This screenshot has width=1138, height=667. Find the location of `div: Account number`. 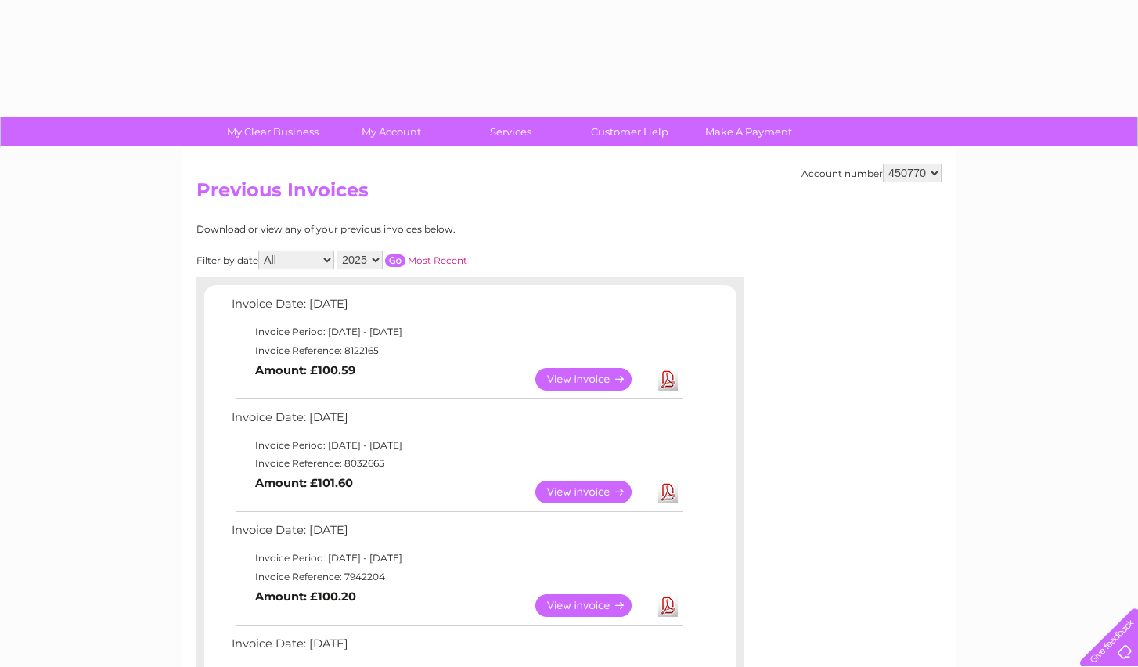

div: Account number is located at coordinates (871, 173).